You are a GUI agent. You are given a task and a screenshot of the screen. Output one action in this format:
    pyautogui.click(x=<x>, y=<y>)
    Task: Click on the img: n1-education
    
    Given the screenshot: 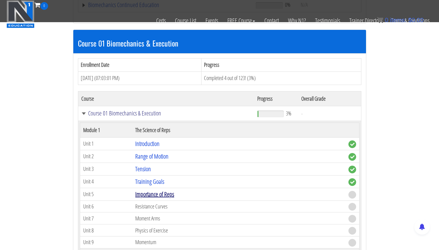 What is the action you would take?
    pyautogui.click(x=20, y=14)
    